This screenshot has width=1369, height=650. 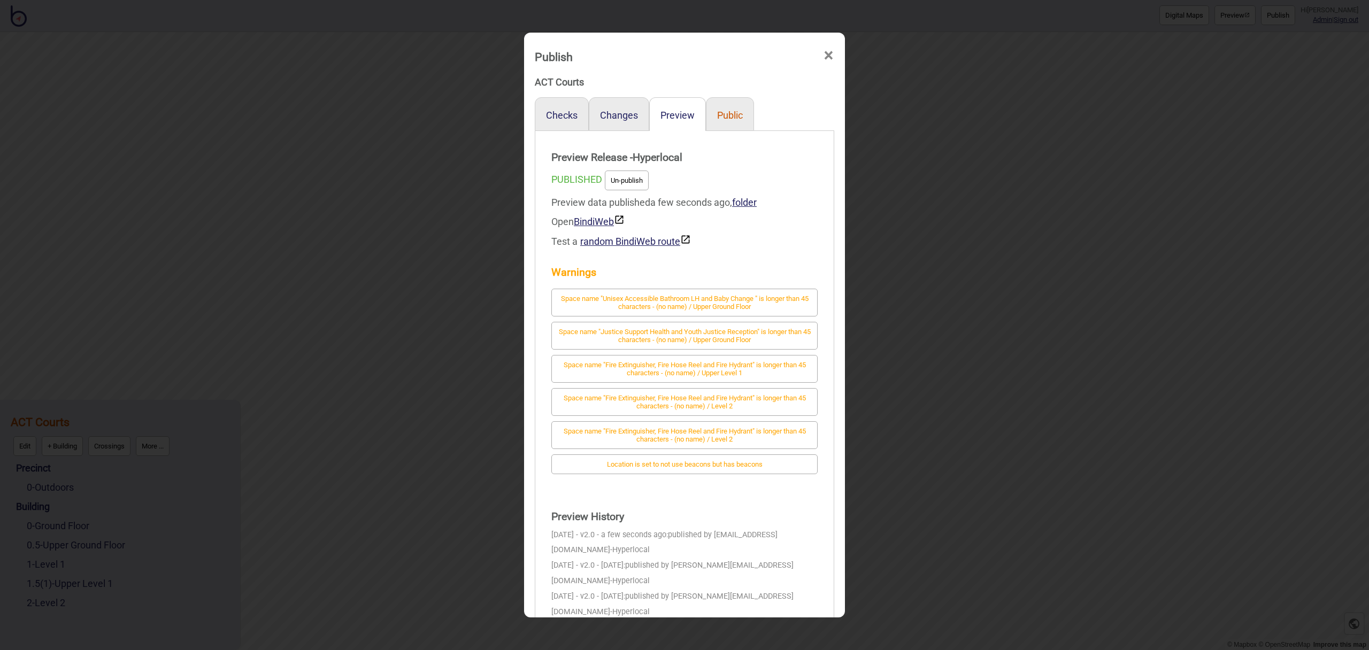 I want to click on button: Location is set to not use beacons but has beacons, so click(x=684, y=464).